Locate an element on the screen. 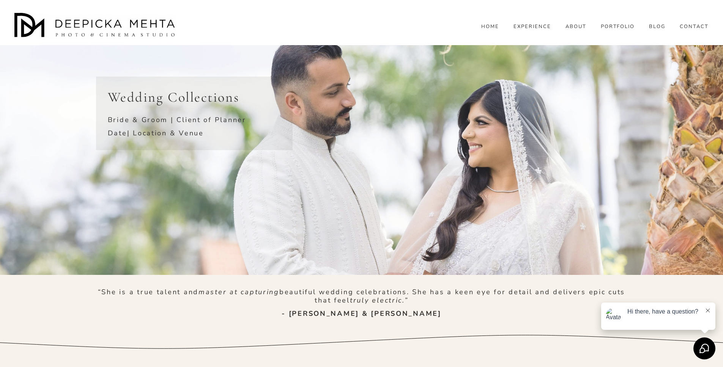 Image resolution: width=723 pixels, height=367 pixels. span: Date| Location & Venue is located at coordinates (156, 133).